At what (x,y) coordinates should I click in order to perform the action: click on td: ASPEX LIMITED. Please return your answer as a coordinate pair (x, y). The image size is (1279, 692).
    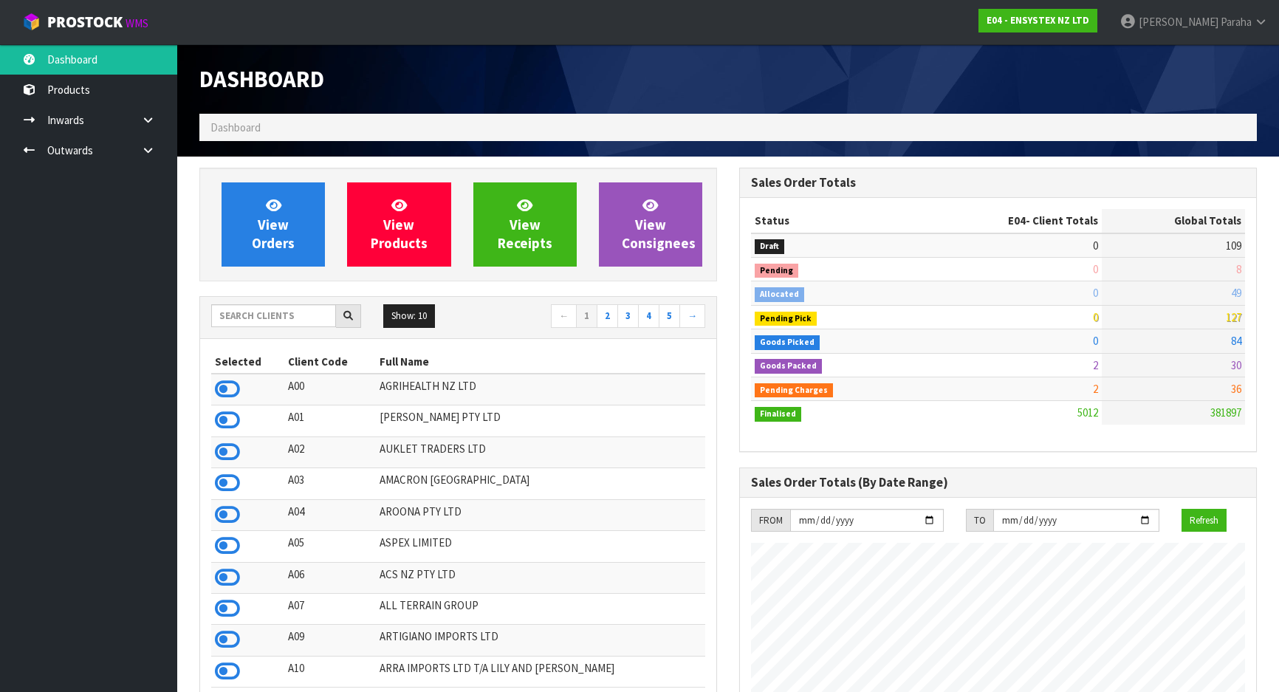
    Looking at the image, I should click on (541, 546).